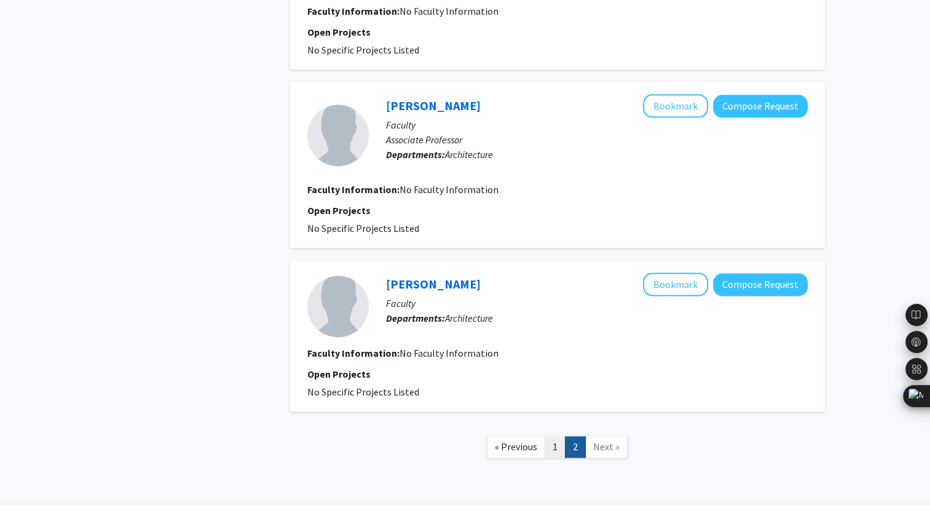 Image resolution: width=930 pixels, height=513 pixels. I want to click on a: 2, so click(575, 446).